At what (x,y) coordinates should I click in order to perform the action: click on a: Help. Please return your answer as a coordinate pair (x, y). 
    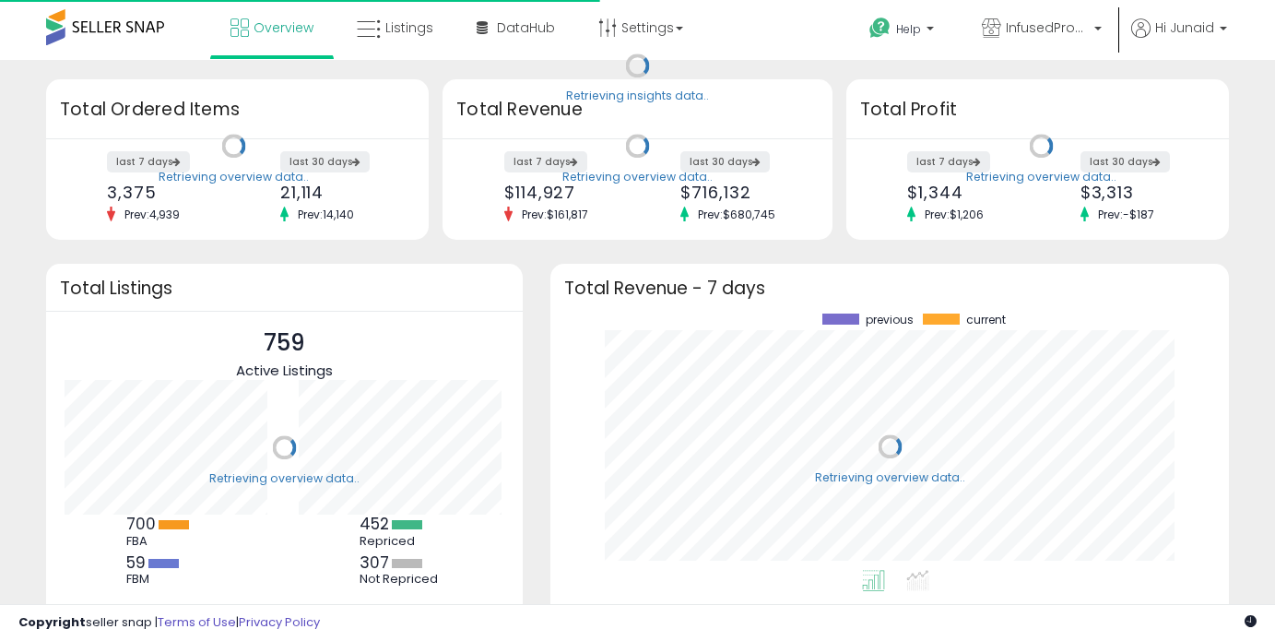
    Looking at the image, I should click on (904, 31).